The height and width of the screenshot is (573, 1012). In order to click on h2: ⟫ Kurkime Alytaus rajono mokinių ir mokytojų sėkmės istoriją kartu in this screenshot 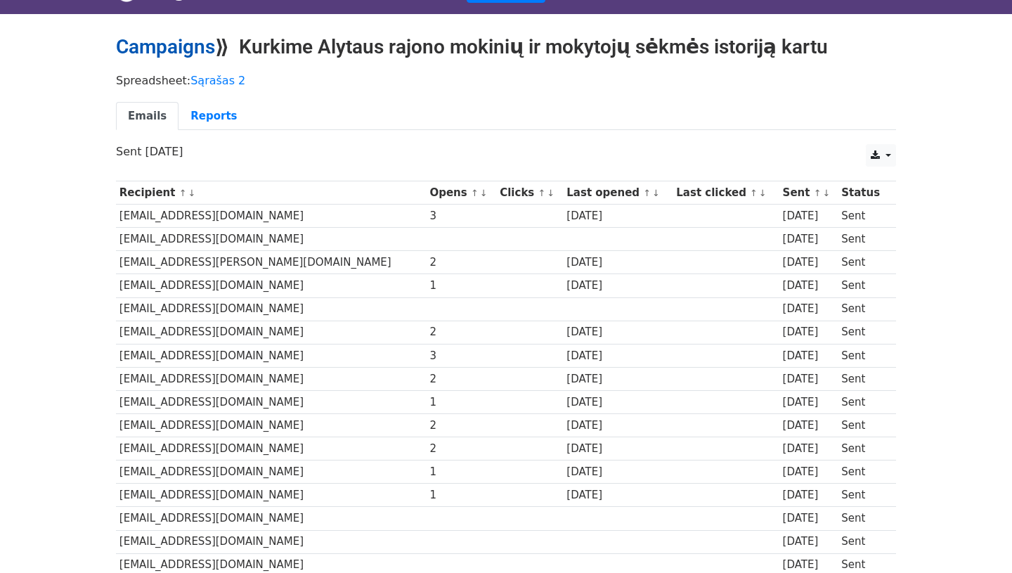, I will do `click(506, 47)`.